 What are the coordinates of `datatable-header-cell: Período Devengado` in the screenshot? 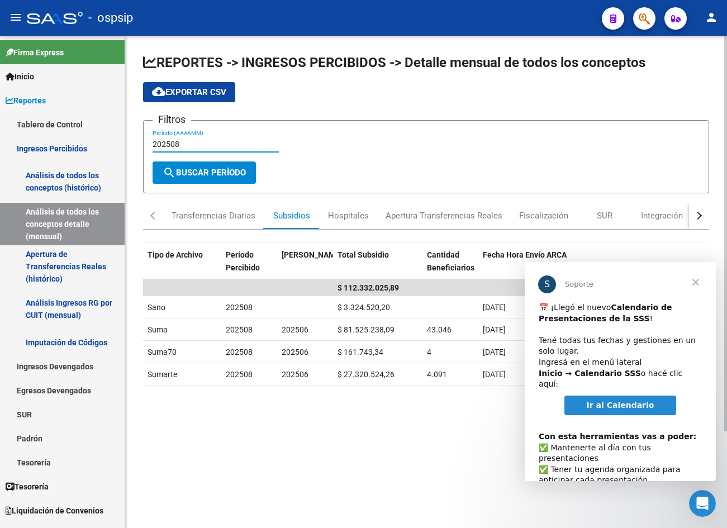 It's located at (305, 268).